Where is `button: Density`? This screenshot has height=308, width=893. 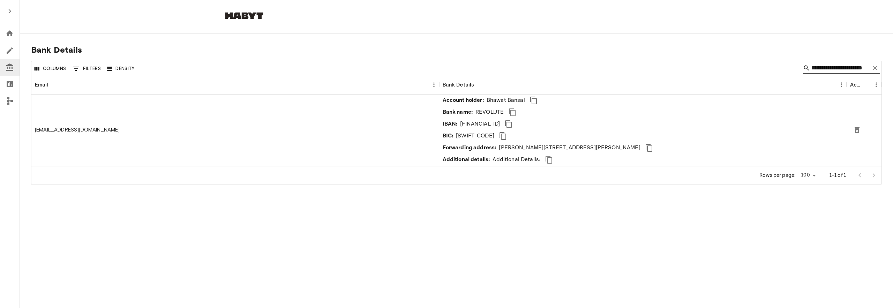 button: Density is located at coordinates (121, 69).